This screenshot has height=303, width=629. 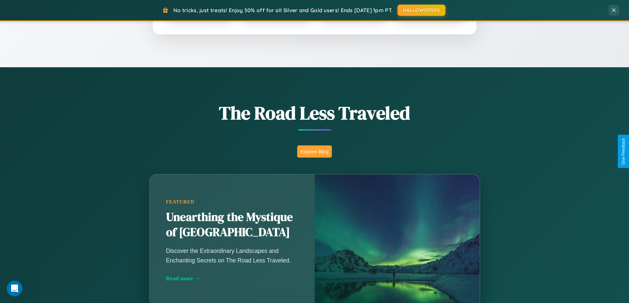 What do you see at coordinates (314, 151) in the screenshot?
I see `button: Explore Blog` at bounding box center [314, 151].